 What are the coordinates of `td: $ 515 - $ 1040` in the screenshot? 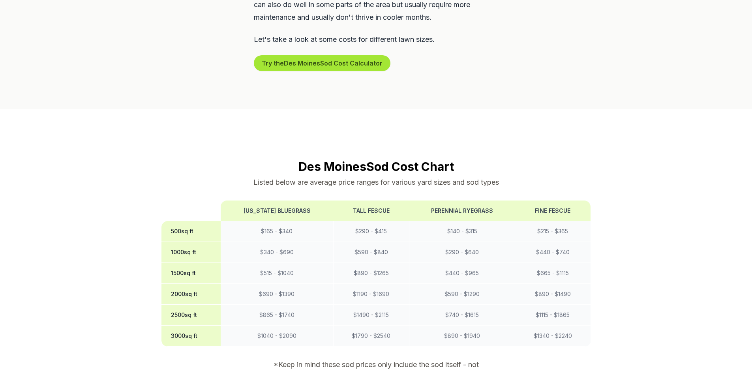 It's located at (277, 273).